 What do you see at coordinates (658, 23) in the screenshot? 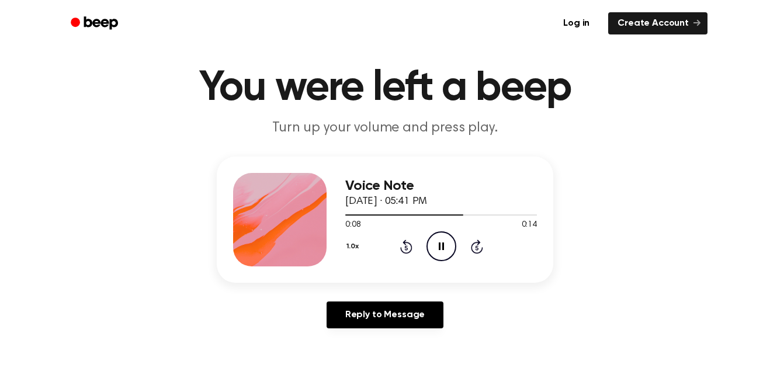
I see `a: Create Account` at bounding box center [658, 23].